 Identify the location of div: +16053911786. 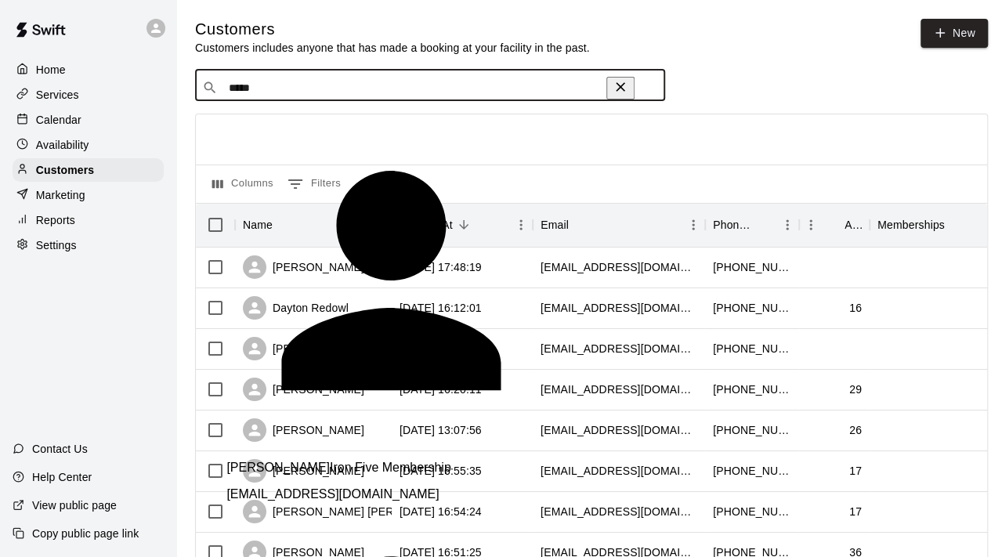
(752, 349).